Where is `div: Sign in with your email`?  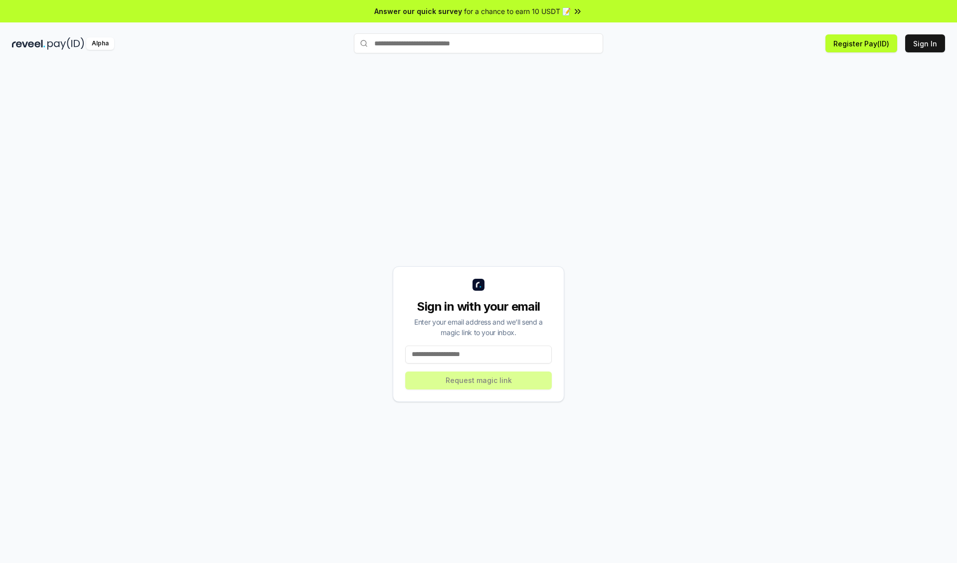 div: Sign in with your email is located at coordinates (479, 307).